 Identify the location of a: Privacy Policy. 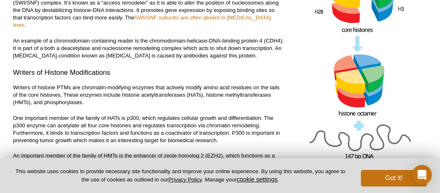
(185, 179).